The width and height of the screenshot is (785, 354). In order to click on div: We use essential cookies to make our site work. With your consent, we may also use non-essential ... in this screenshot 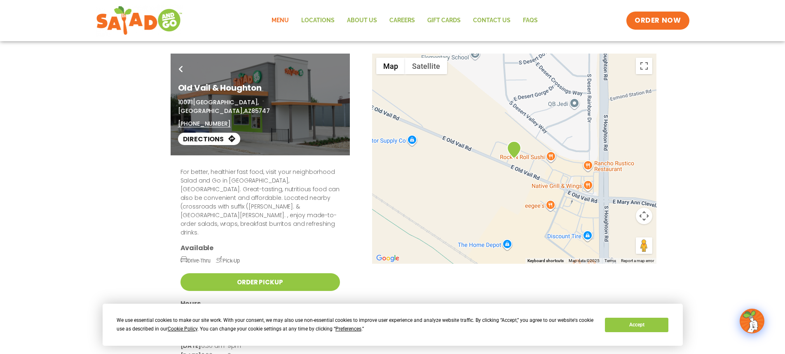, I will do `click(355, 325)`.